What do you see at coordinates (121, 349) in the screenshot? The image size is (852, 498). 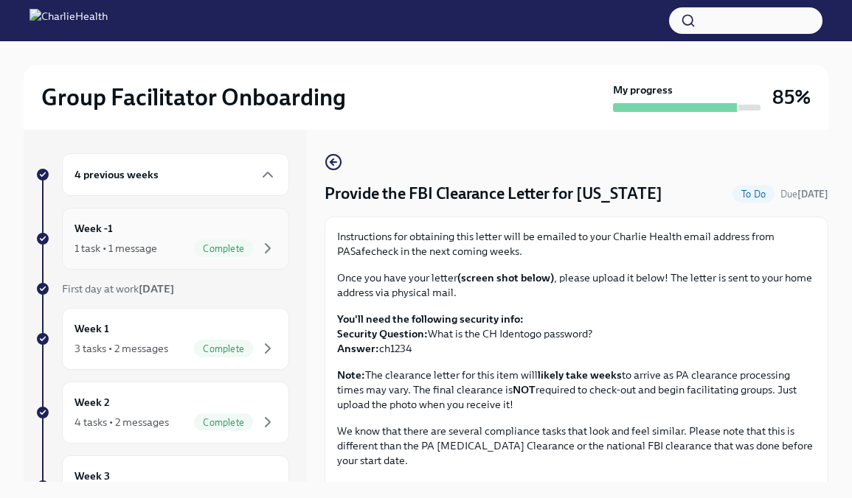 I see `div: 3 tasks • 2 messages` at bounding box center [121, 349].